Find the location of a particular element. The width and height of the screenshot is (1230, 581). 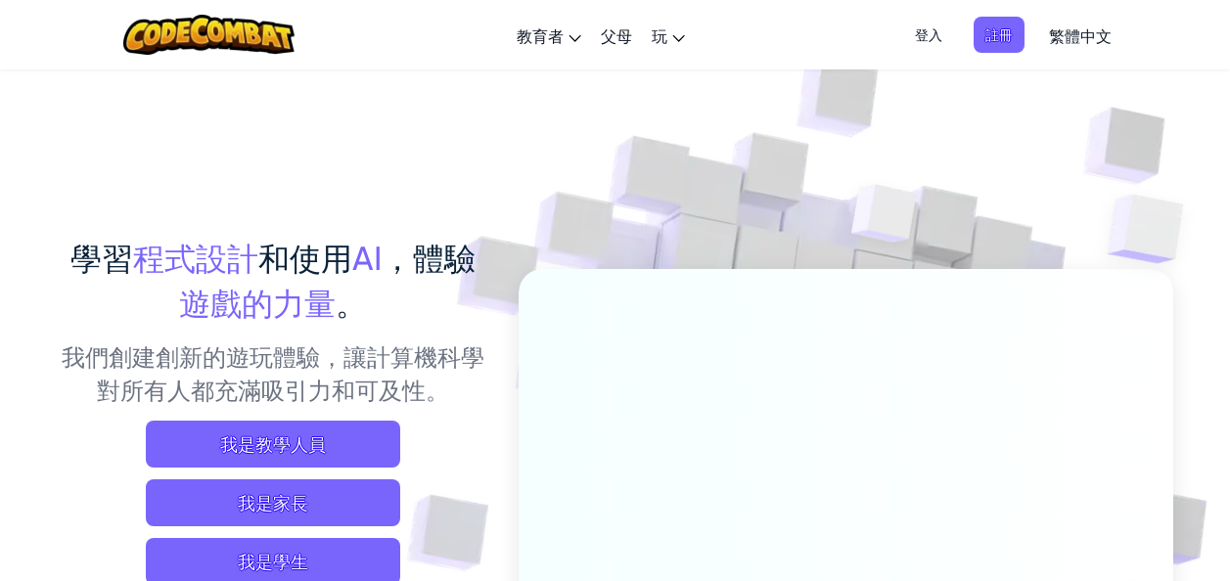

a: CodeCombat logo is located at coordinates (208, 34).